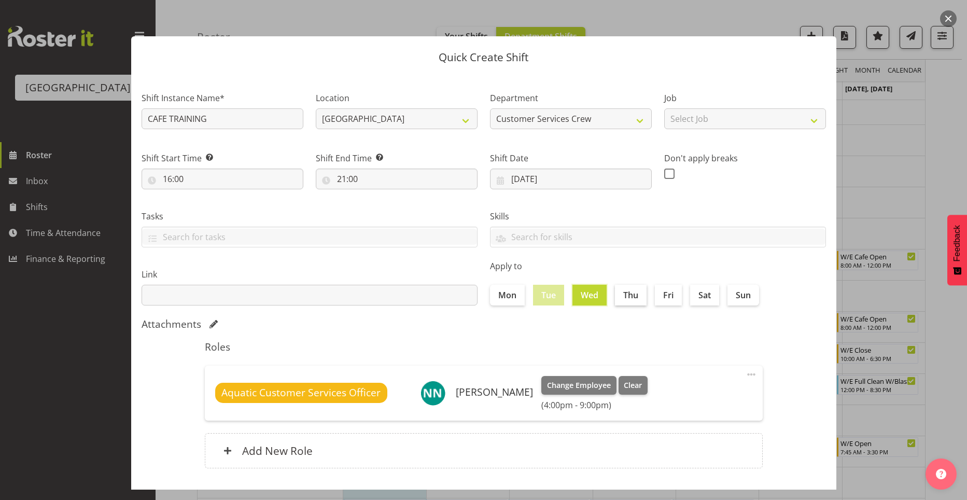 The image size is (967, 500). I want to click on p: Quick Create Shift, so click(484, 57).